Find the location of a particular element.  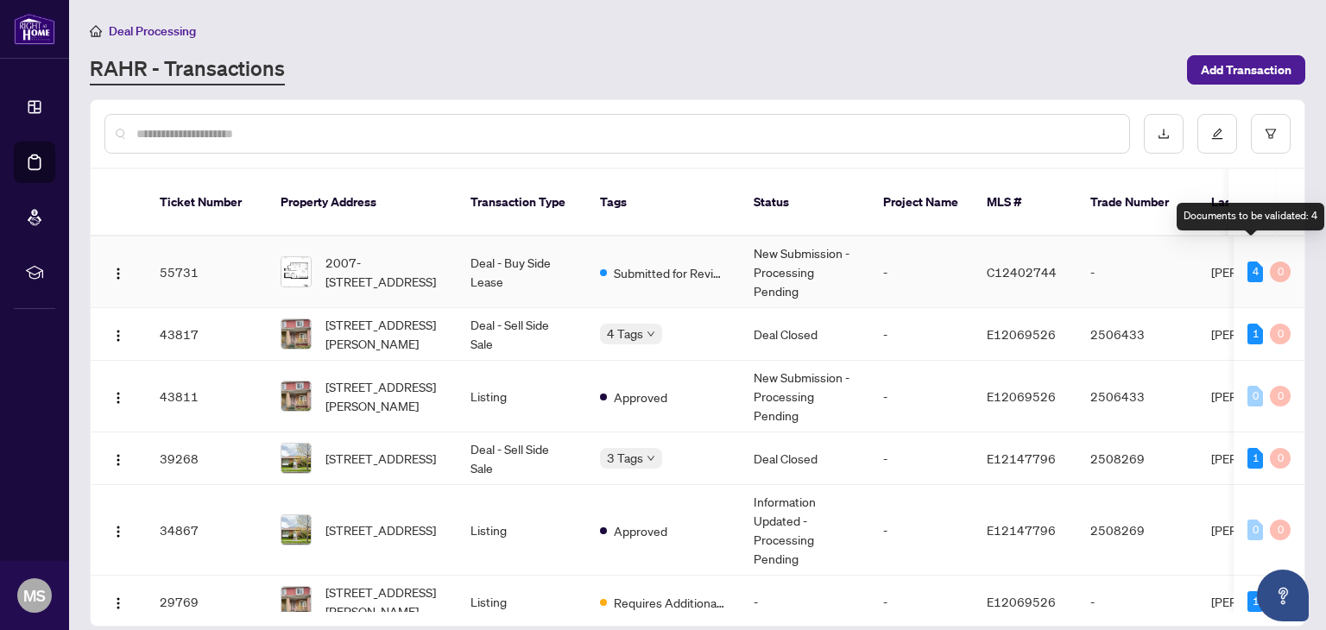

button: edit is located at coordinates (1217, 134).